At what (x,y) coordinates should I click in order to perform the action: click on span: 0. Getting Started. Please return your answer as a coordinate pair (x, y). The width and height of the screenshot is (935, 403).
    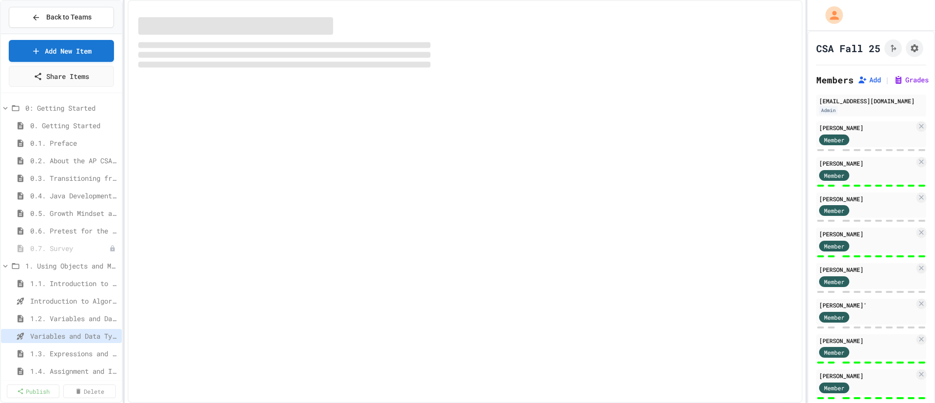
    Looking at the image, I should click on (74, 125).